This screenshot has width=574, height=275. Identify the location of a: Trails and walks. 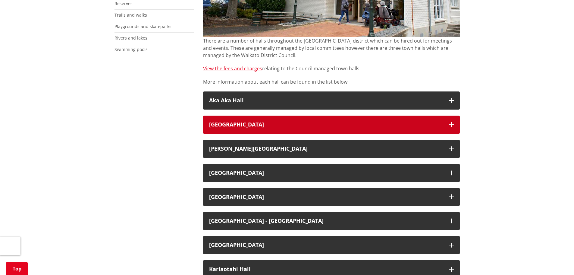
(131, 15).